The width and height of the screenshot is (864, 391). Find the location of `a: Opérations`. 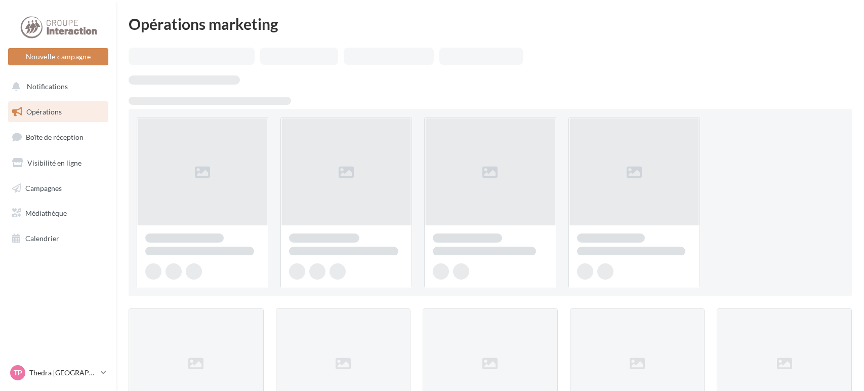

a: Opérations is located at coordinates (58, 112).